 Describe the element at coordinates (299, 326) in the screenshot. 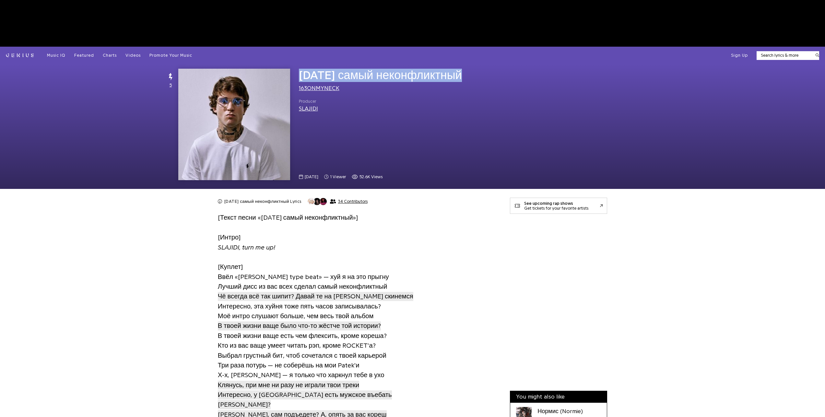

I see `span: В твоей жизни ваще было что-то жёстче той истории?` at that location.